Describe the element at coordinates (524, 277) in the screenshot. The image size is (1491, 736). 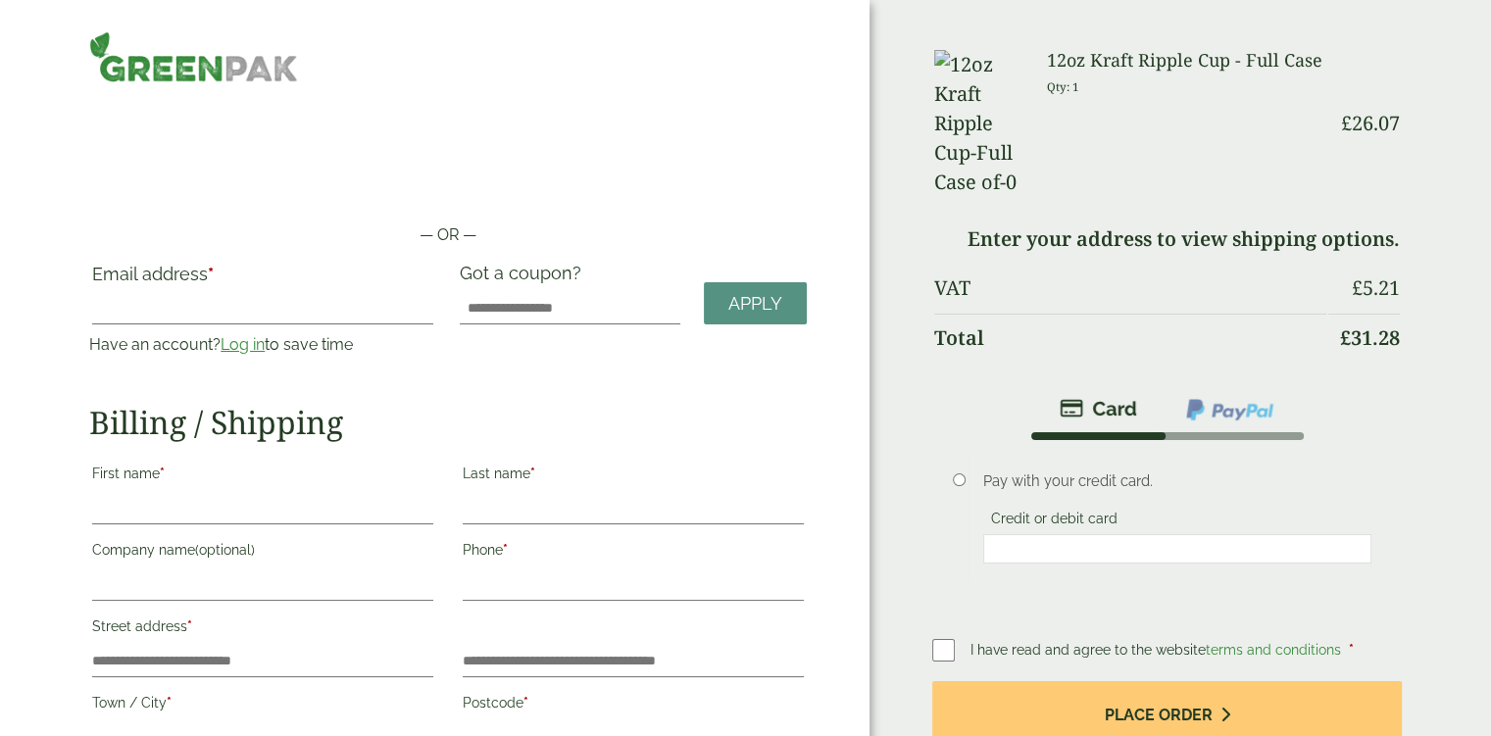
I see `label: Got a coupon?` at that location.